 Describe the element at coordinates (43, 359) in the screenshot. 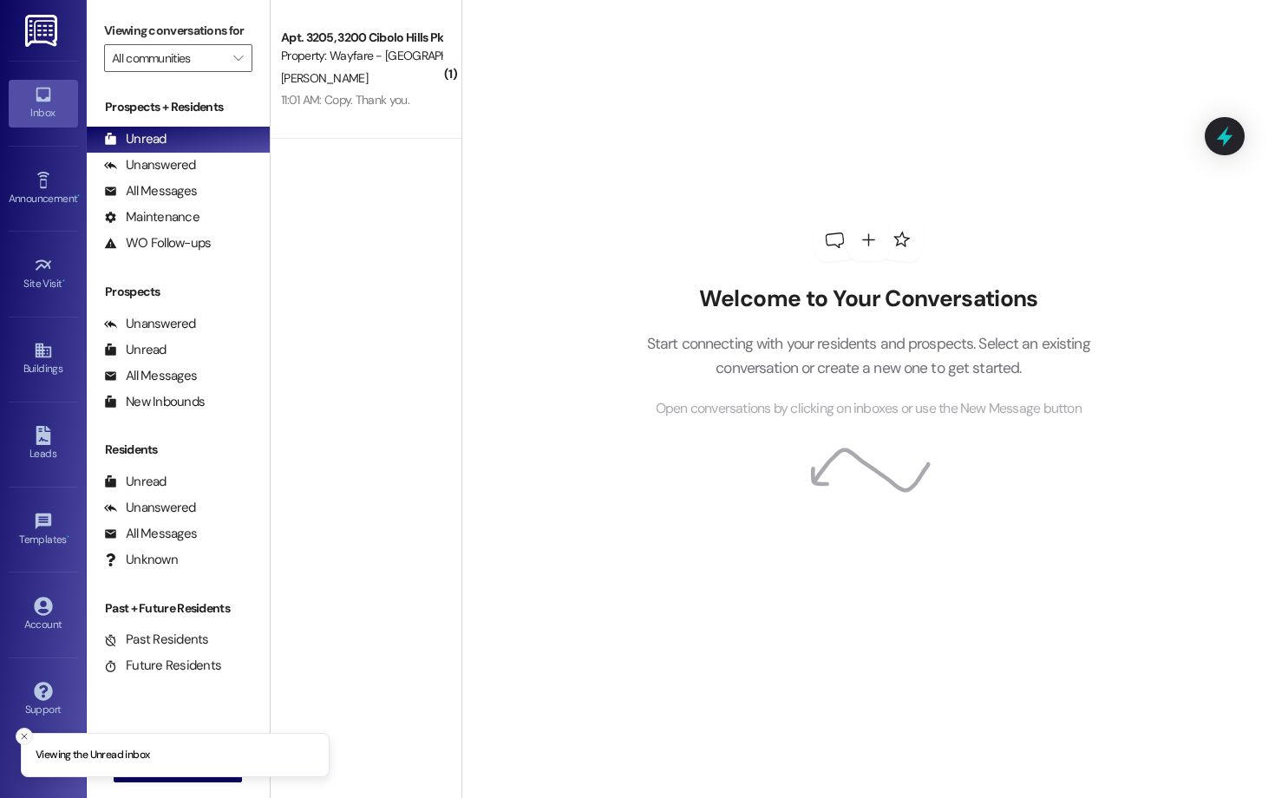

I see `a: Buildings` at that location.